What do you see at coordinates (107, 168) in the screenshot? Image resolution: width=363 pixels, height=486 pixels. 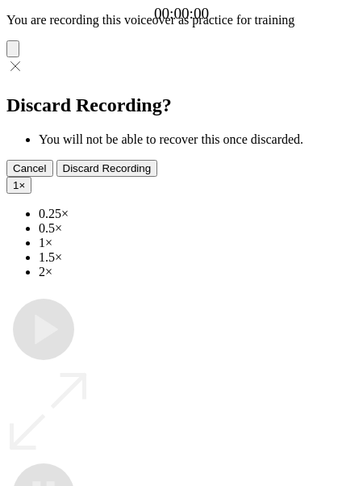 I see `button: Discard Recording` at bounding box center [107, 168].